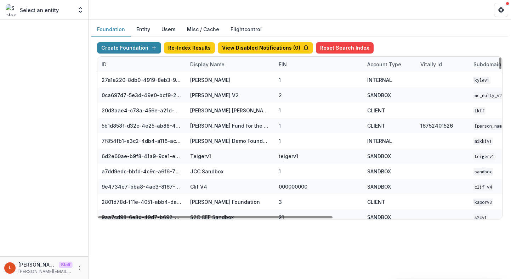  Describe the element at coordinates (280, 95) in the screenshot. I see `div: 2` at that location.